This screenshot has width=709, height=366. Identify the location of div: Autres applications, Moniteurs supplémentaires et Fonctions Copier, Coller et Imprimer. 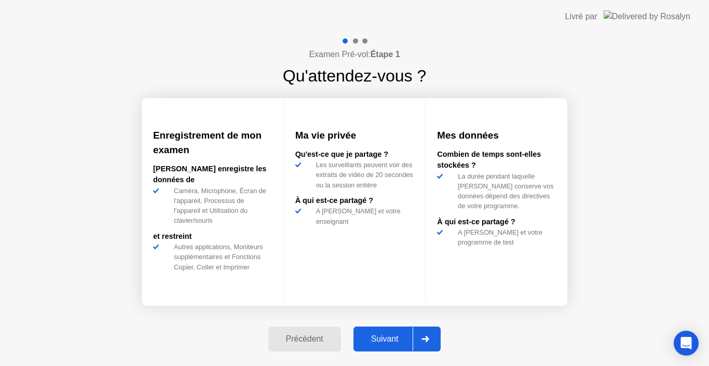
(221, 257).